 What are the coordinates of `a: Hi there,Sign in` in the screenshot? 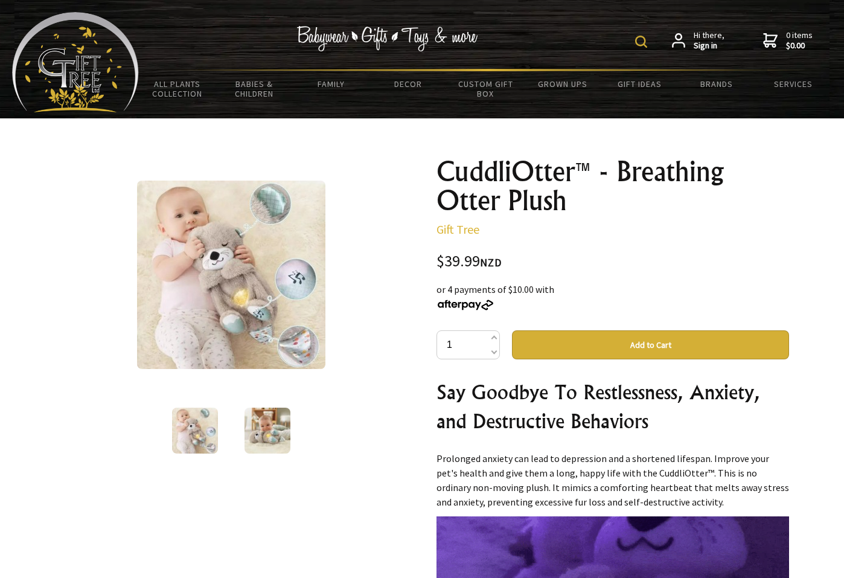 It's located at (698, 40).